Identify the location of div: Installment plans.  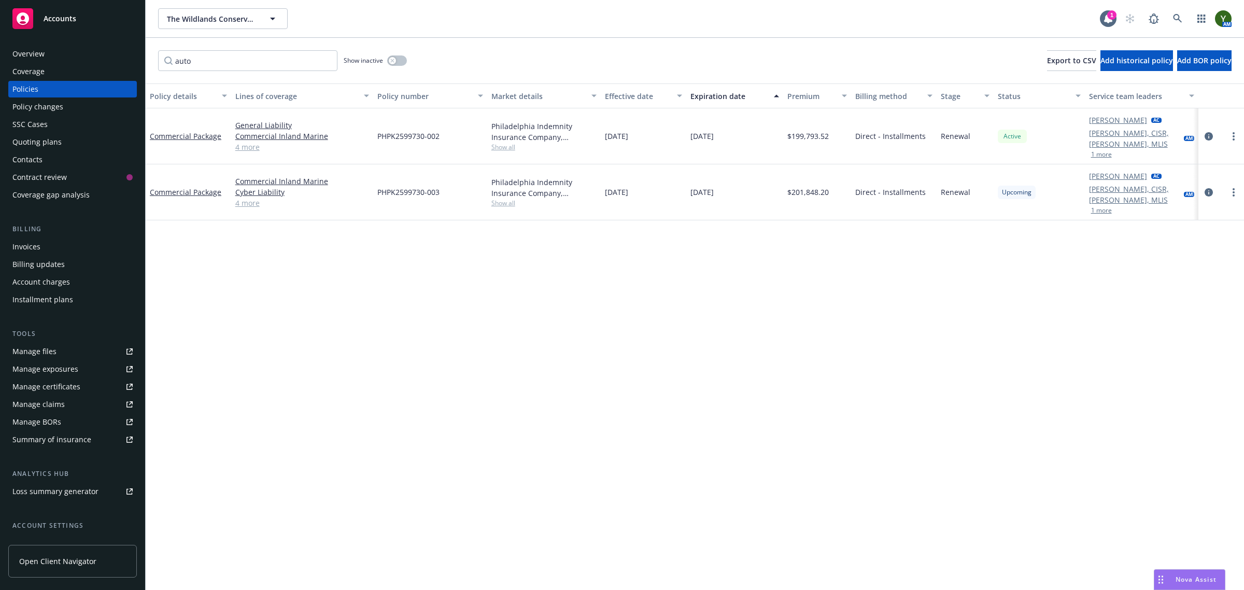
(43, 300).